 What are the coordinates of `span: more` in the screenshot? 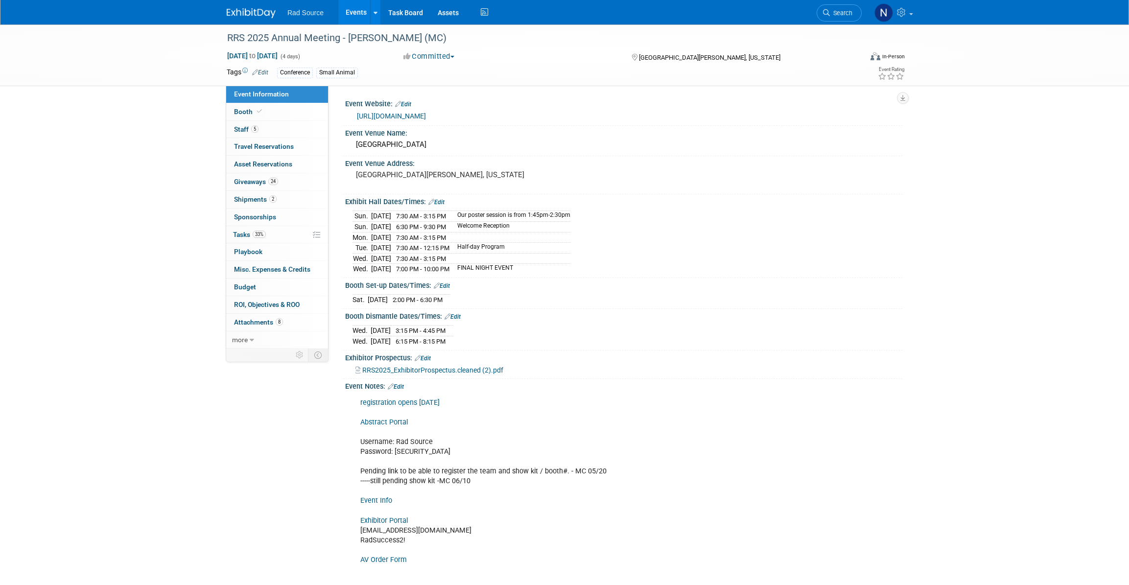 It's located at (240, 340).